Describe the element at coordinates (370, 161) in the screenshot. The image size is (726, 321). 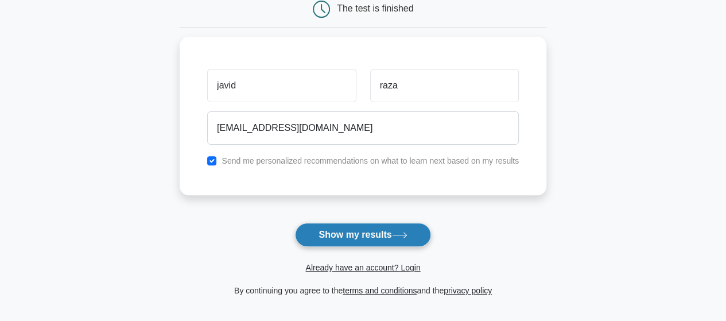
I see `label: Send me personalized recommendations on what to learn next based on my results` at that location.